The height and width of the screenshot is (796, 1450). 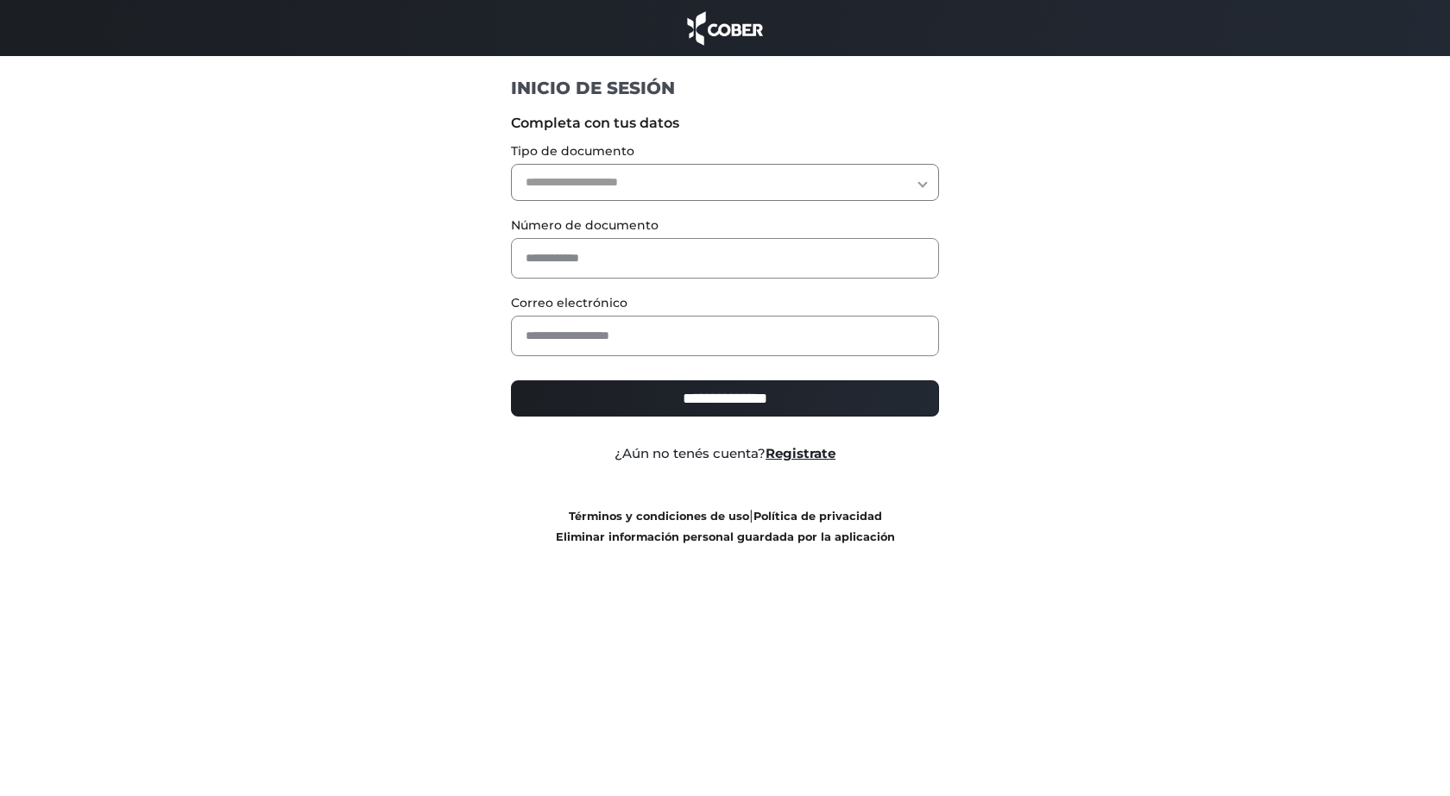 What do you see at coordinates (725, 28) in the screenshot?
I see `img: cober_marca.png` at bounding box center [725, 28].